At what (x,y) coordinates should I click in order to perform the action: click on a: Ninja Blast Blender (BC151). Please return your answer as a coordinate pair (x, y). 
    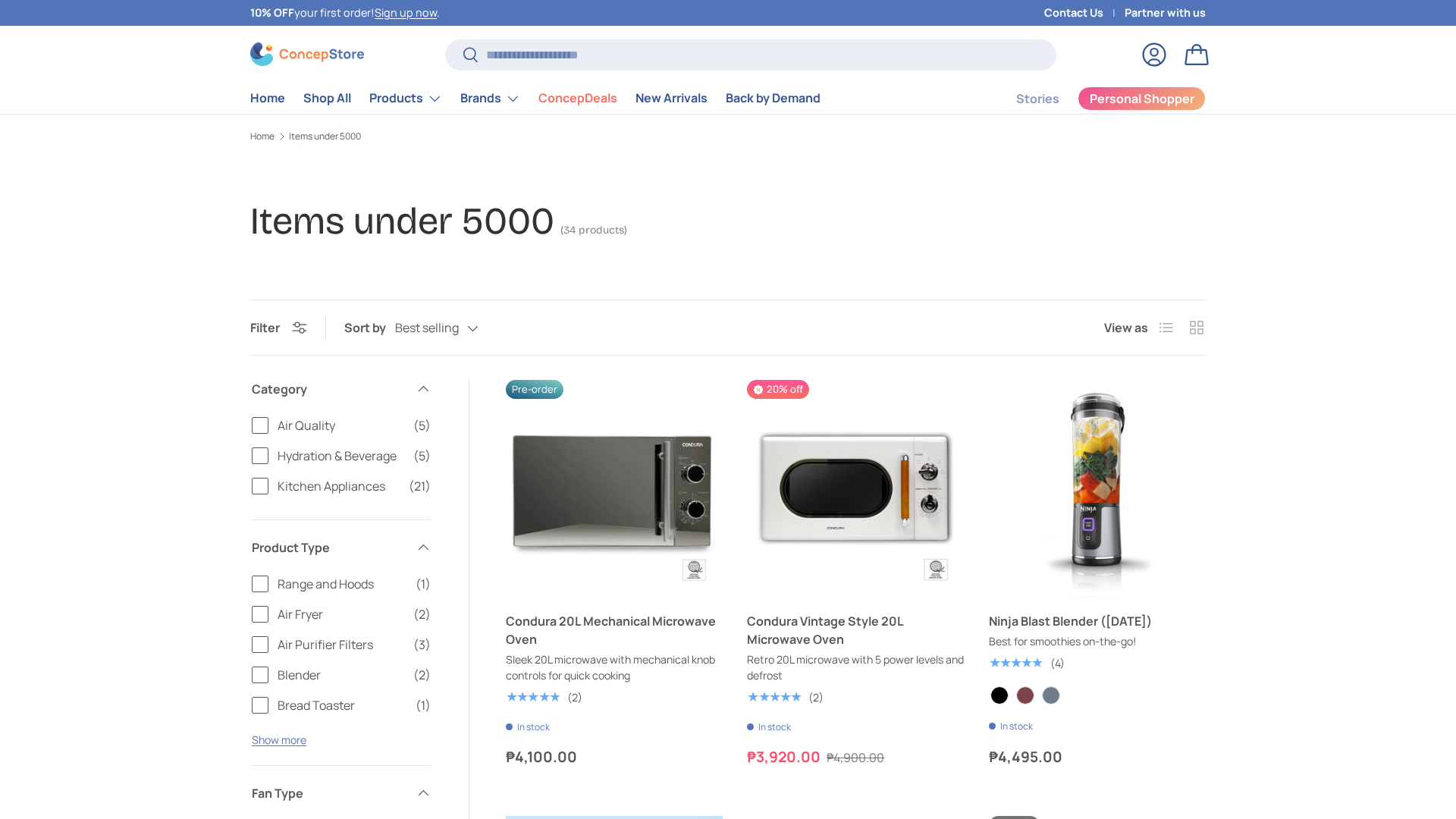
    Looking at the image, I should click on (1098, 489).